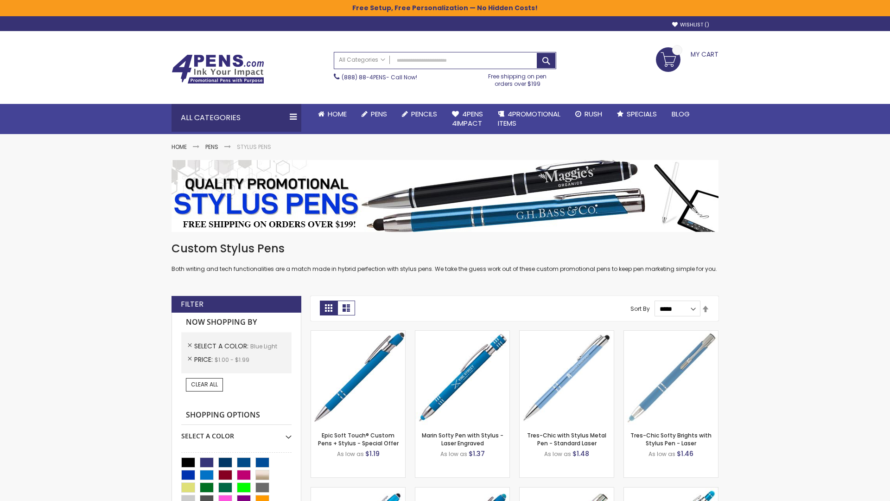 The height and width of the screenshot is (501, 890). What do you see at coordinates (567, 490) in the screenshot?
I see `a: Tres-Chic Touch Pen - Standard Laser-Blue - Light` at bounding box center [567, 490].